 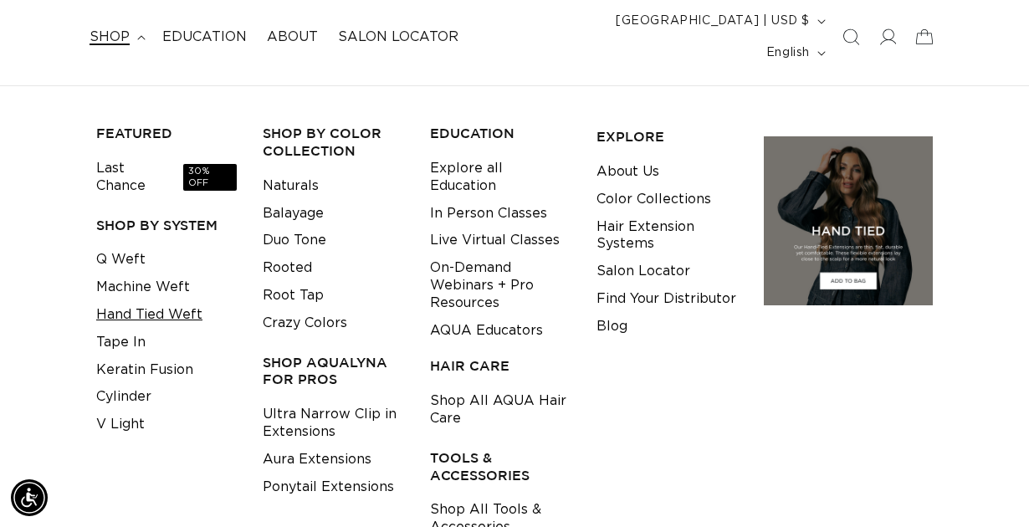 What do you see at coordinates (500, 467) in the screenshot?
I see `h3: TOOLS & ACCESSORIES` at bounding box center [500, 467].